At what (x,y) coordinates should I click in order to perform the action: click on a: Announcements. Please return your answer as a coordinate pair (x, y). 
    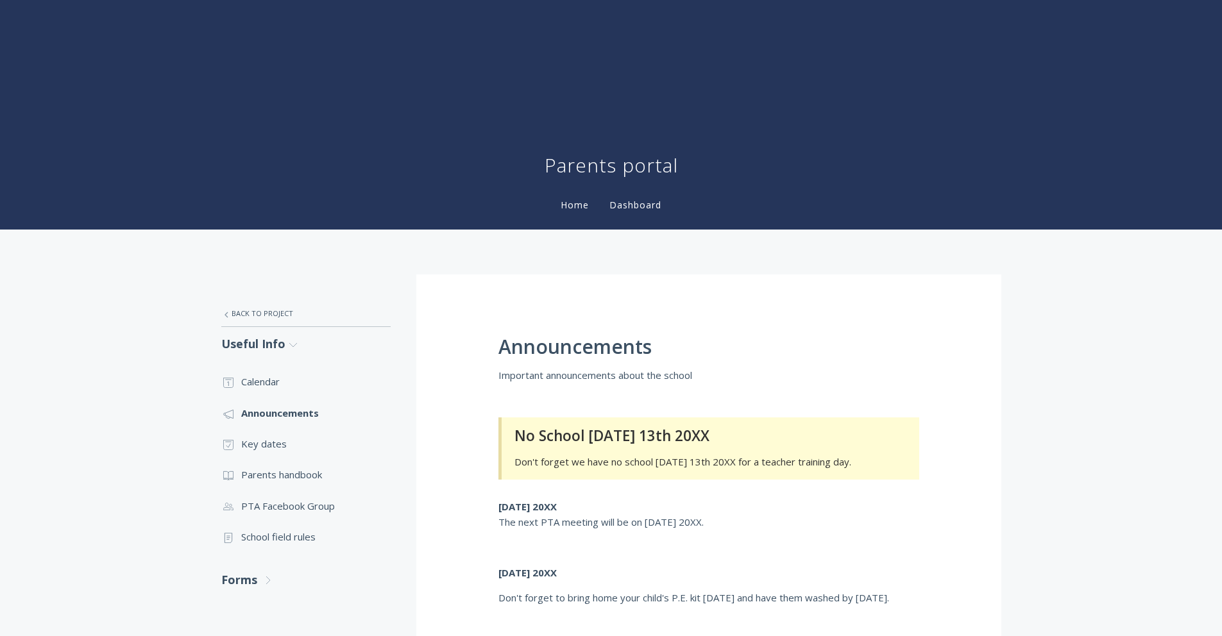
    Looking at the image, I should click on (306, 413).